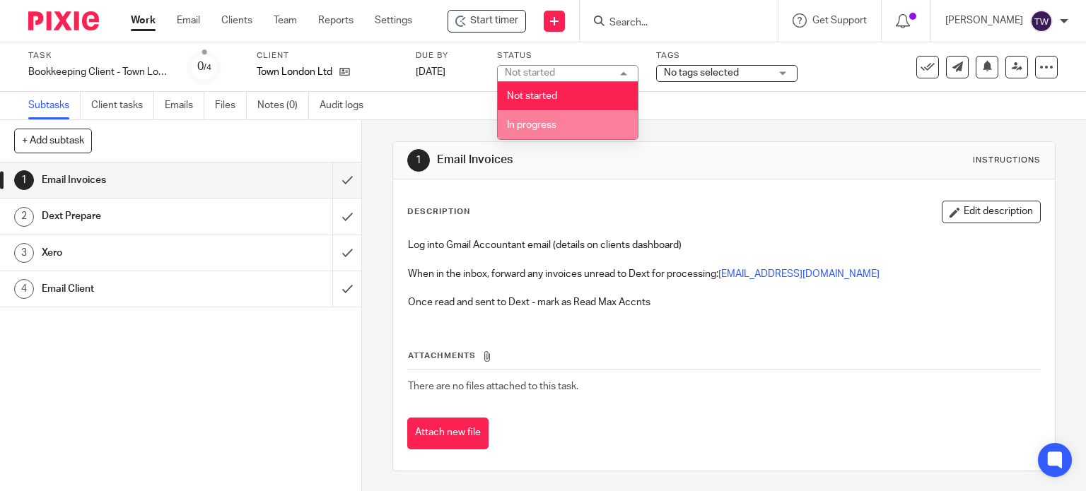  I want to click on button: Attach new file, so click(447, 433).